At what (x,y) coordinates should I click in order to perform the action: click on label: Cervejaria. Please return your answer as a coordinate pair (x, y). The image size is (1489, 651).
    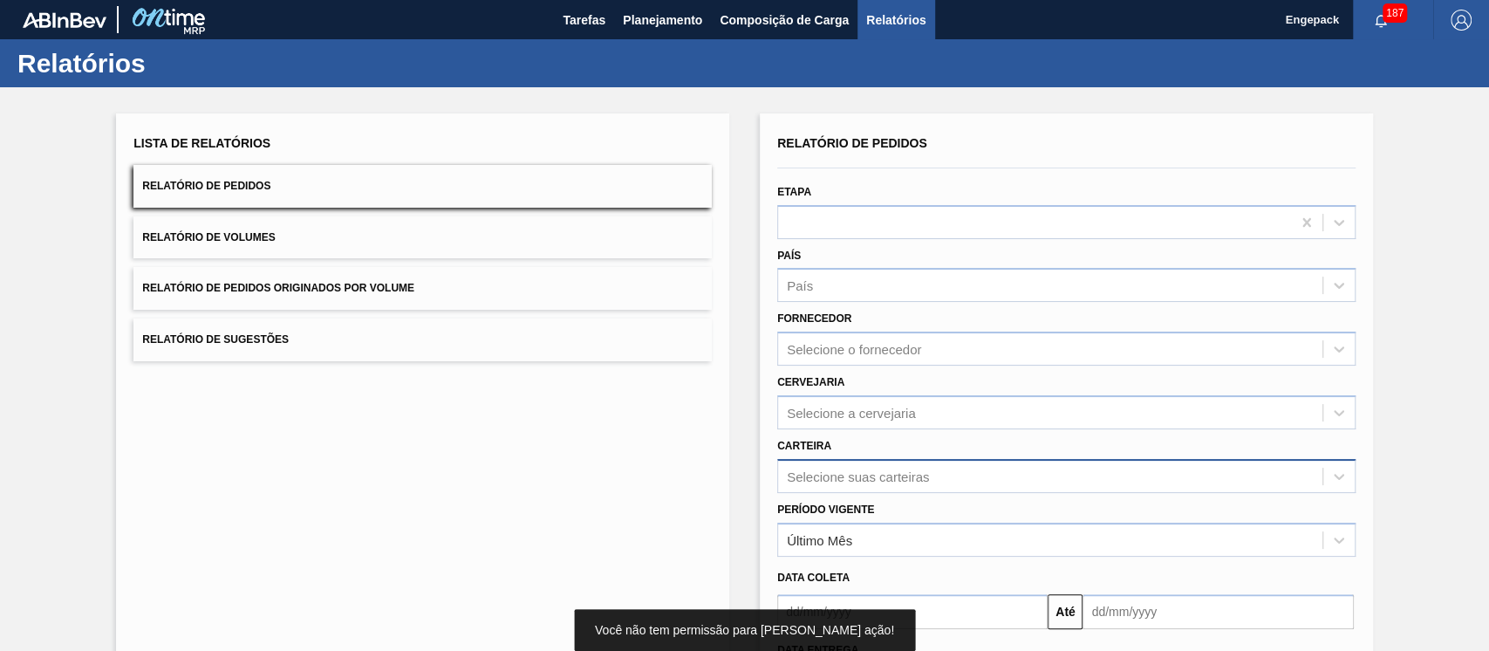
    Looking at the image, I should click on (810, 382).